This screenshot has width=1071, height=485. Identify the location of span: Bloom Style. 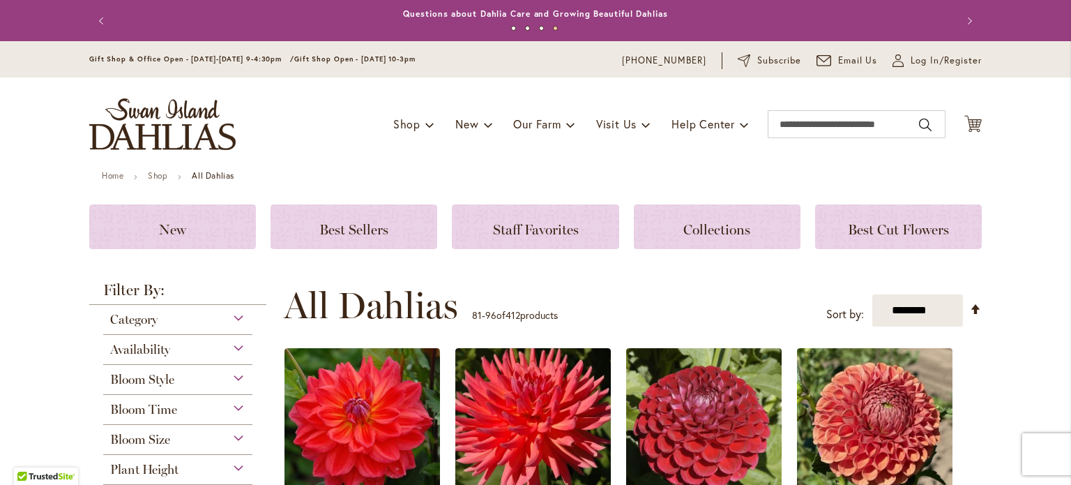
(142, 379).